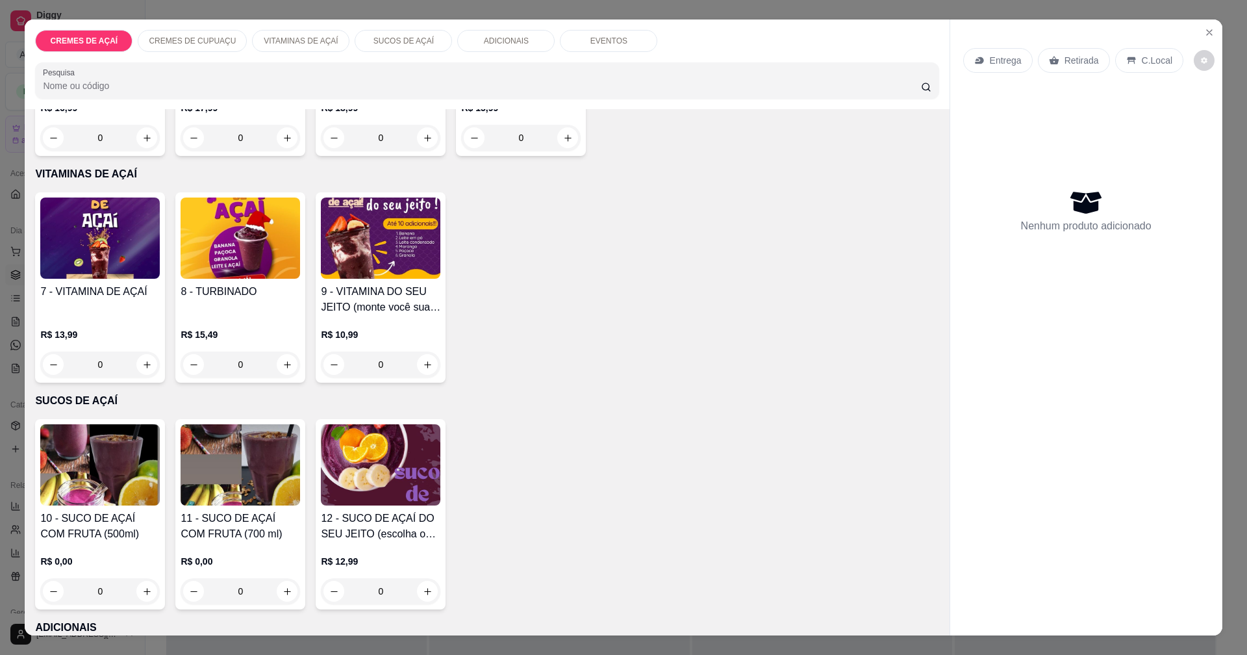  What do you see at coordinates (381, 561) in the screenshot?
I see `p: R$ 12,99` at bounding box center [381, 561].